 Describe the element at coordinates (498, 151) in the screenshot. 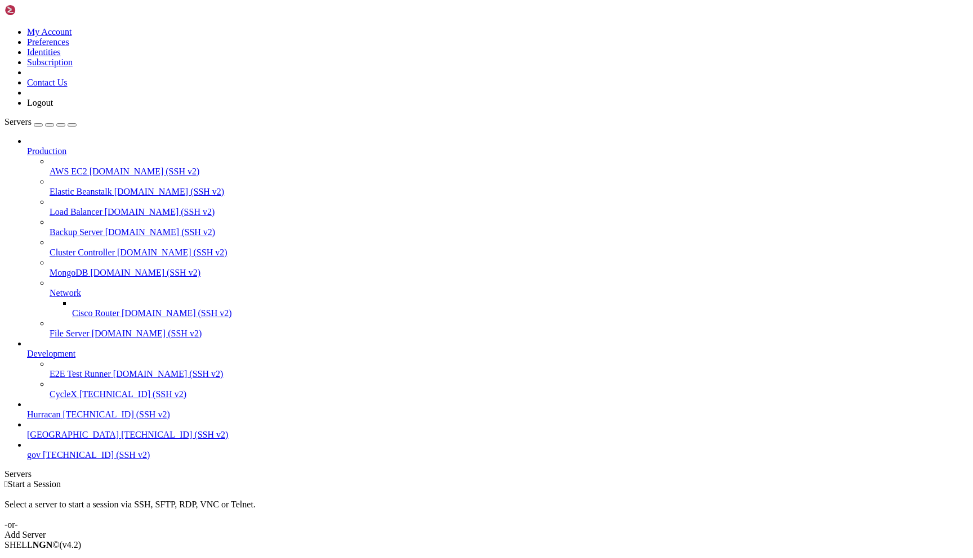

I see `a: Production` at that location.